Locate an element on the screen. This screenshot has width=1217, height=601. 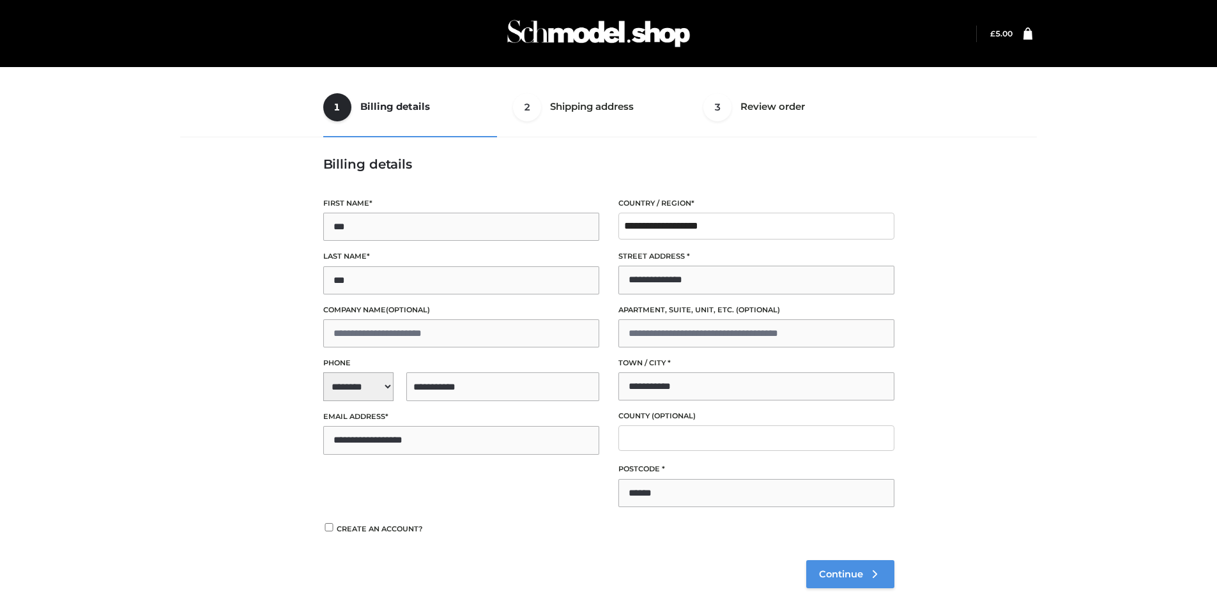
label: Phone is located at coordinates (461, 363).